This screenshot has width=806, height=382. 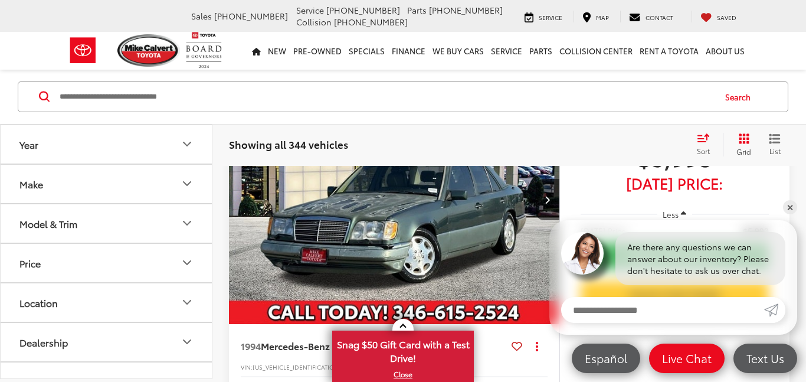 I want to click on span: List, so click(x=774, y=150).